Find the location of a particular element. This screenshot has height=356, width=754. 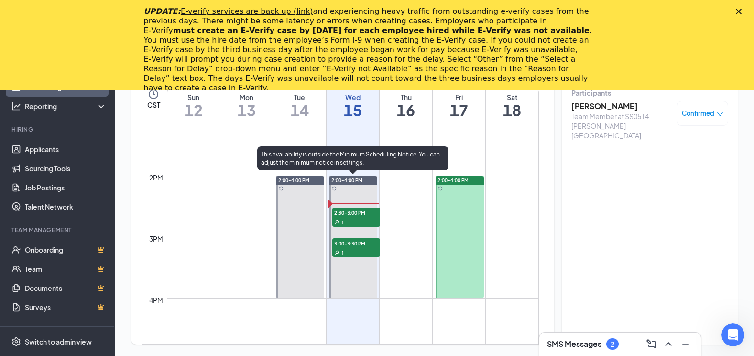

a: Job Postings is located at coordinates (66, 187).